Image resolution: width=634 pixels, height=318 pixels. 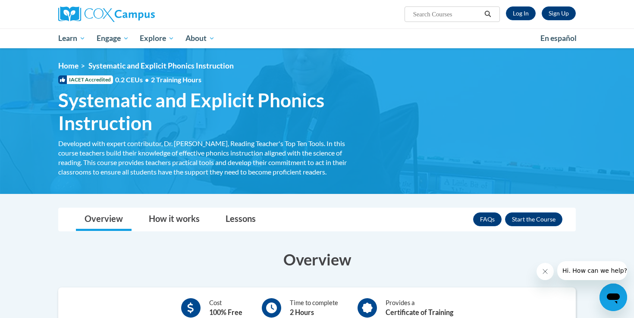 What do you see at coordinates (520, 13) in the screenshot?
I see `a: Log In` at bounding box center [520, 13].